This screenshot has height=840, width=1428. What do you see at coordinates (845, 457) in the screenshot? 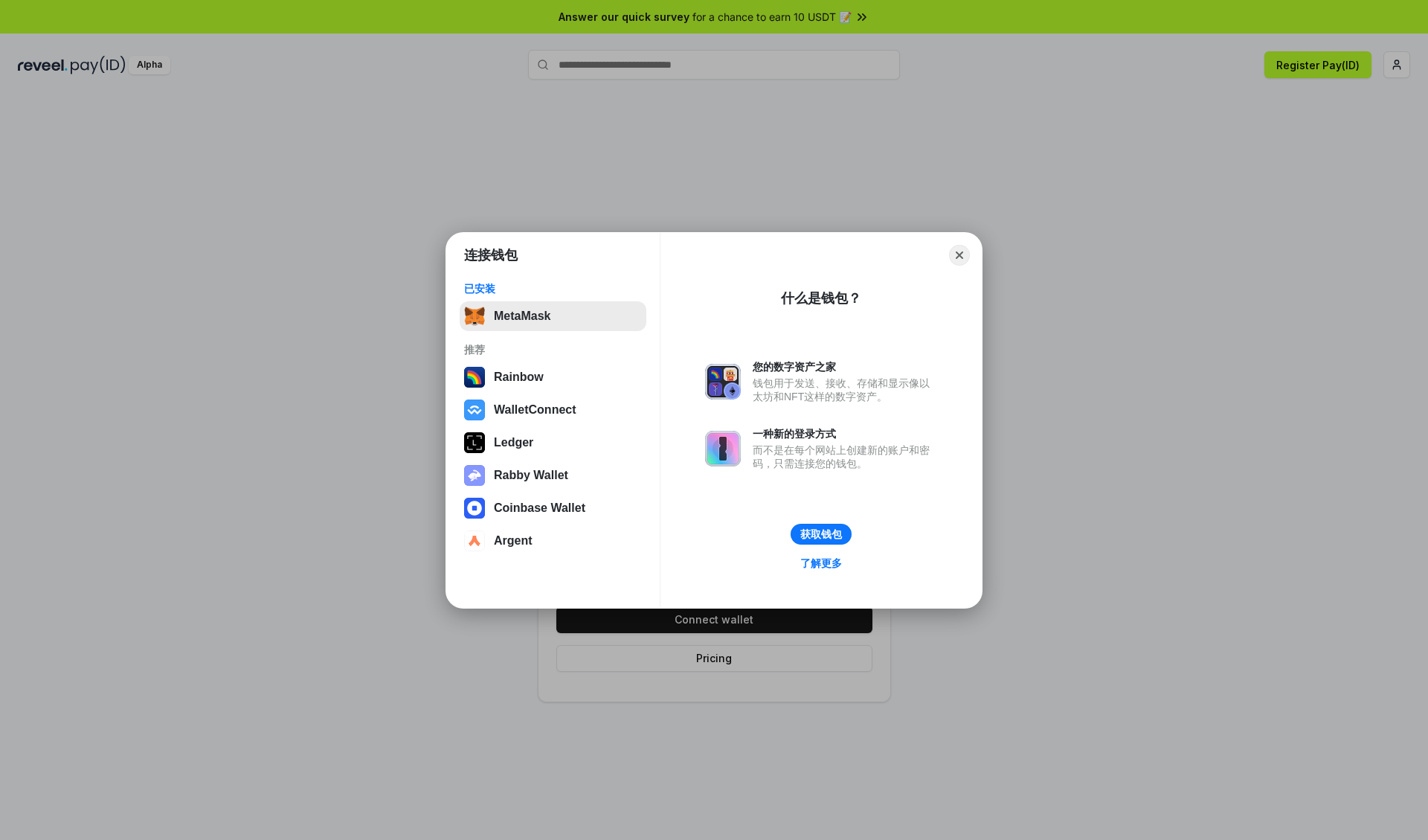
I see `div: 而不是在每个网站上创建新的账户和密码，只需连接您的钱包。` at bounding box center [845, 457].